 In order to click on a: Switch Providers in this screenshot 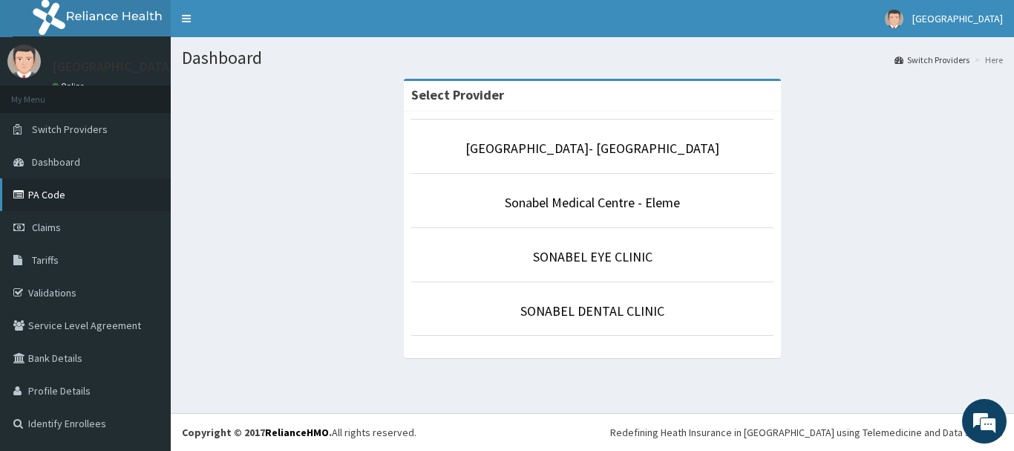, I will do `click(932, 59)`.